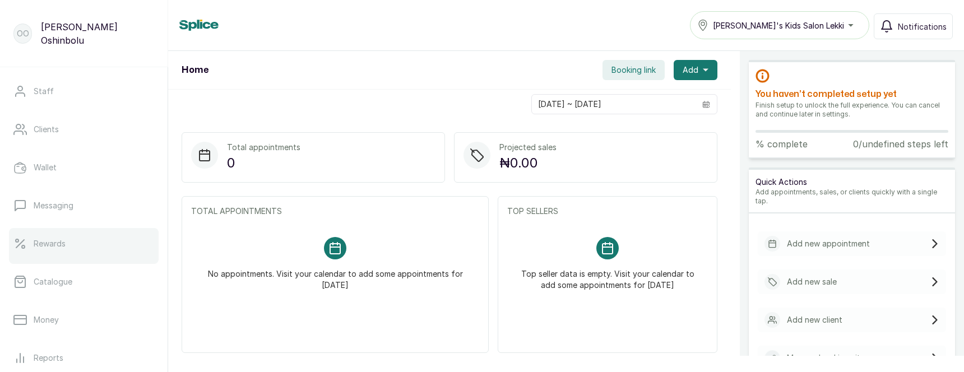  What do you see at coordinates (633, 70) in the screenshot?
I see `span: Booking link` at bounding box center [633, 70].